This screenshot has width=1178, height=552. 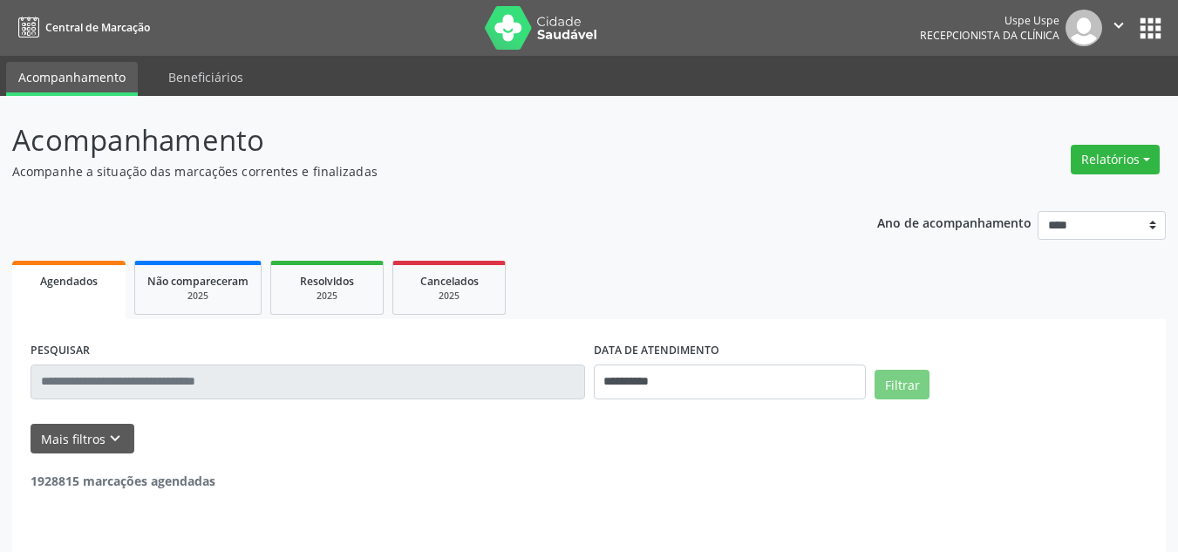 I want to click on a: Central de Marcação, so click(x=81, y=27).